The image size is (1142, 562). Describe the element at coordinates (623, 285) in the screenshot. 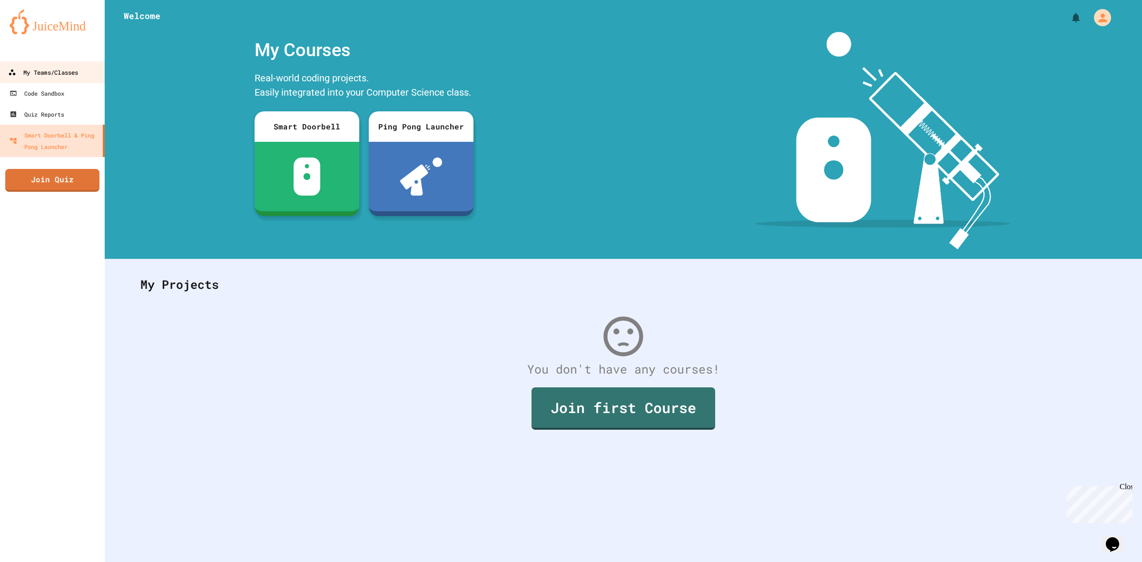

I see `div: My Projects` at that location.